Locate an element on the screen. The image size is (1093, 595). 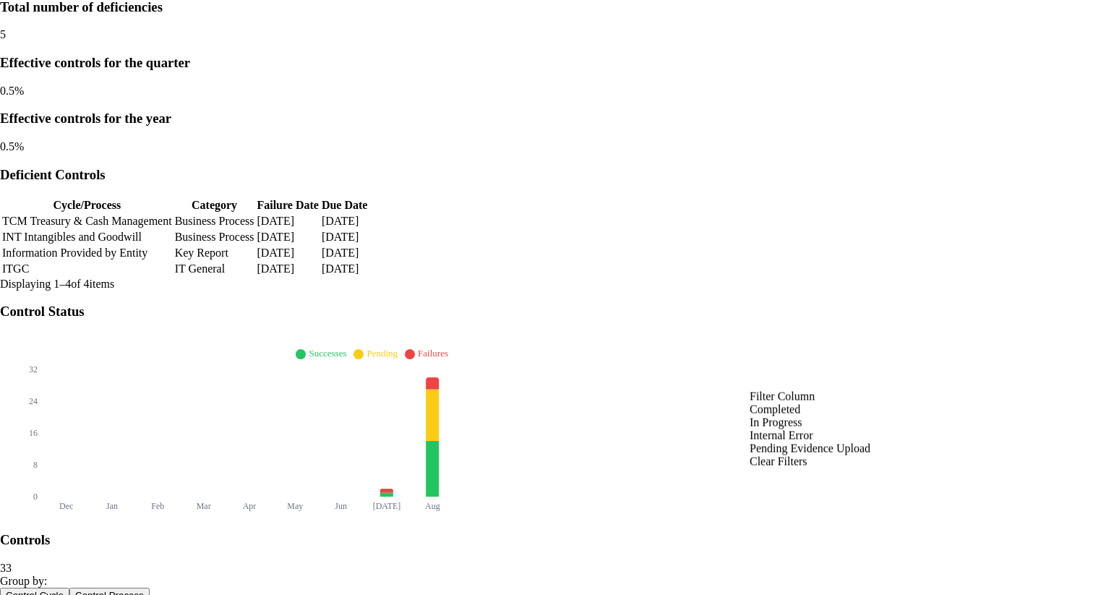
div: Completed is located at coordinates (810, 410).